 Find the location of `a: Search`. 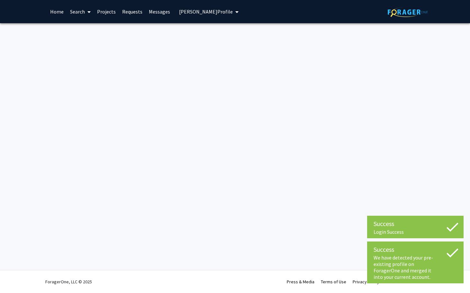

a: Search is located at coordinates (80, 12).